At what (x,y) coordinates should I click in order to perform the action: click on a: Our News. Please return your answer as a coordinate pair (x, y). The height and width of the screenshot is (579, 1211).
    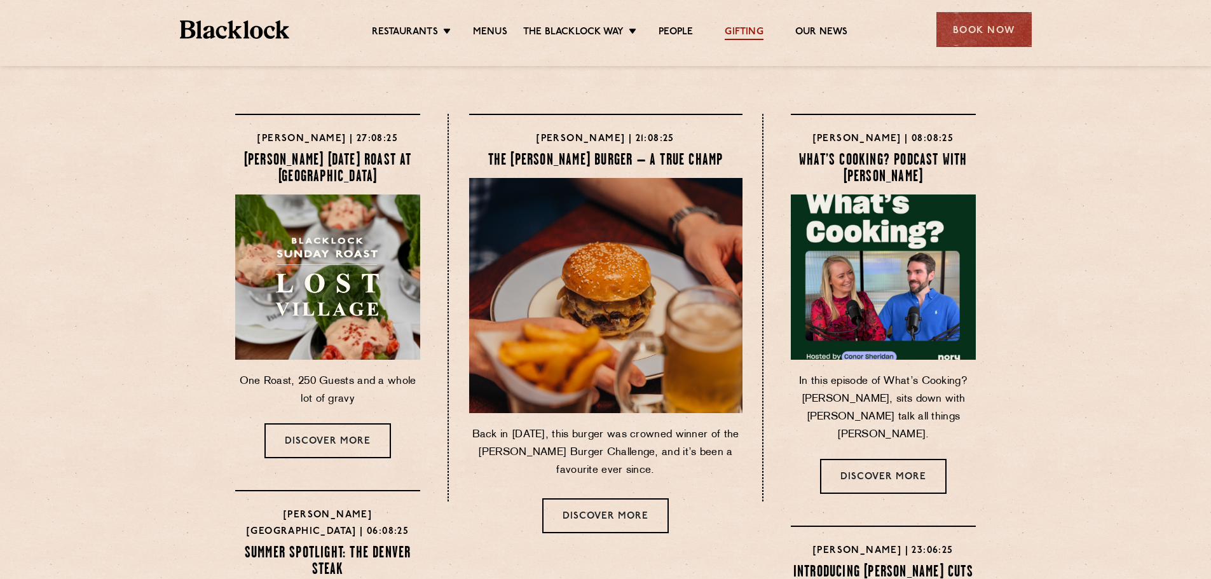
    Looking at the image, I should click on (821, 33).